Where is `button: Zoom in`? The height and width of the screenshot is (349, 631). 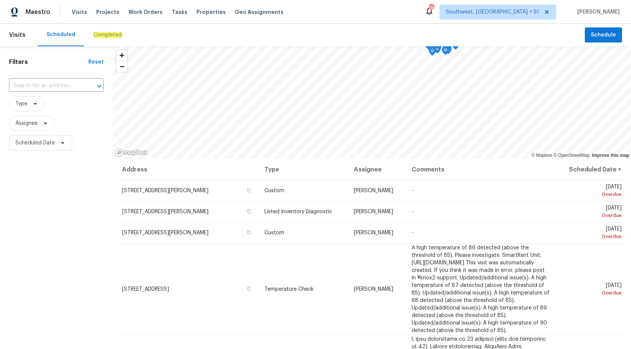 button: Zoom in is located at coordinates (122, 55).